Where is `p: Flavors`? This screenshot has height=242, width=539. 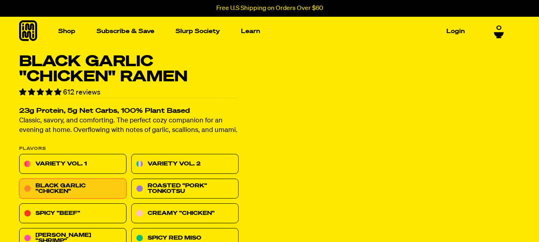
p: Flavors is located at coordinates (129, 149).